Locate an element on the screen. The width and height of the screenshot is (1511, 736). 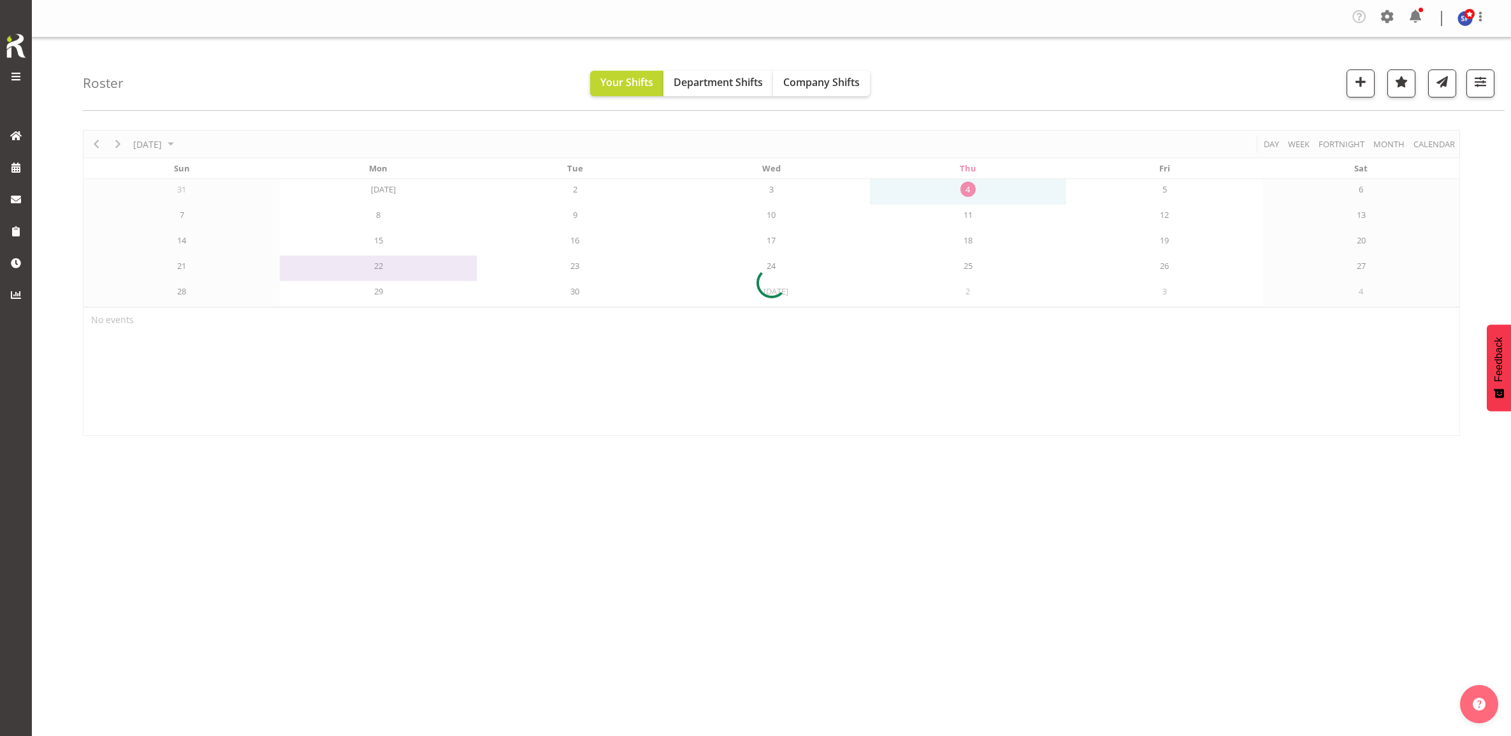
h4: Roster is located at coordinates (103, 83).